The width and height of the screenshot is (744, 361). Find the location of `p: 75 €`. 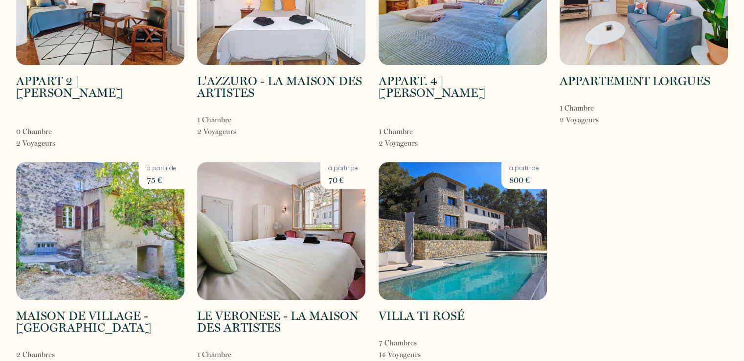

p: 75 € is located at coordinates (161, 180).